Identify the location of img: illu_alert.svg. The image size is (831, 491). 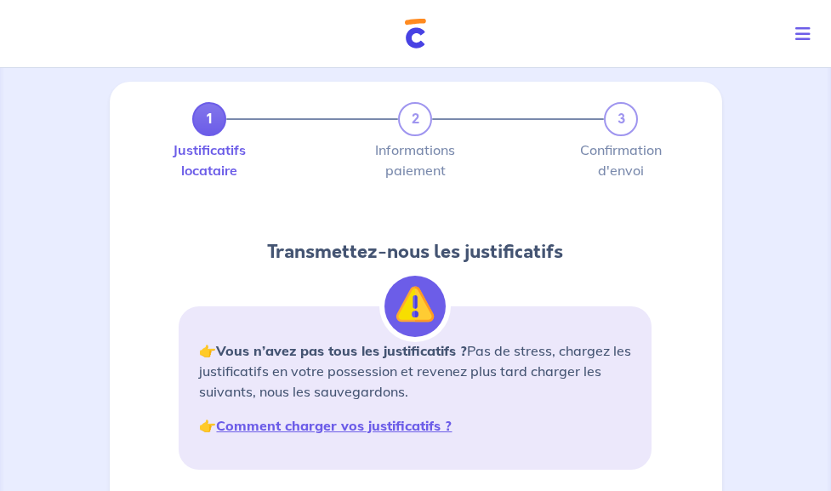
(415, 306).